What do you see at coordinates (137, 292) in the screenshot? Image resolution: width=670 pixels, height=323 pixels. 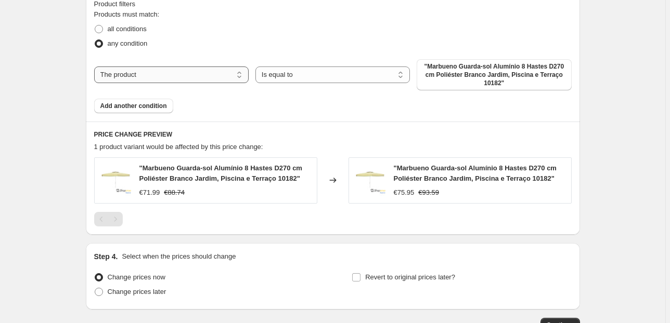 I see `span: Change prices later` at bounding box center [137, 292].